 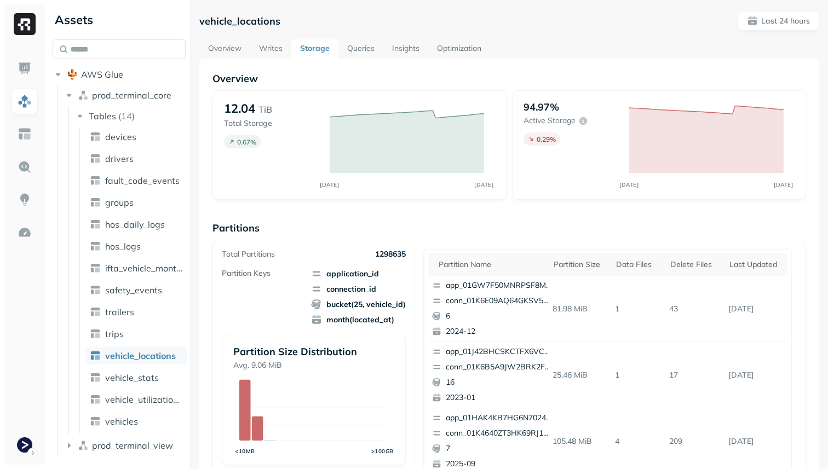 What do you see at coordinates (265, 110) in the screenshot?
I see `p: TiB` at bounding box center [265, 110].